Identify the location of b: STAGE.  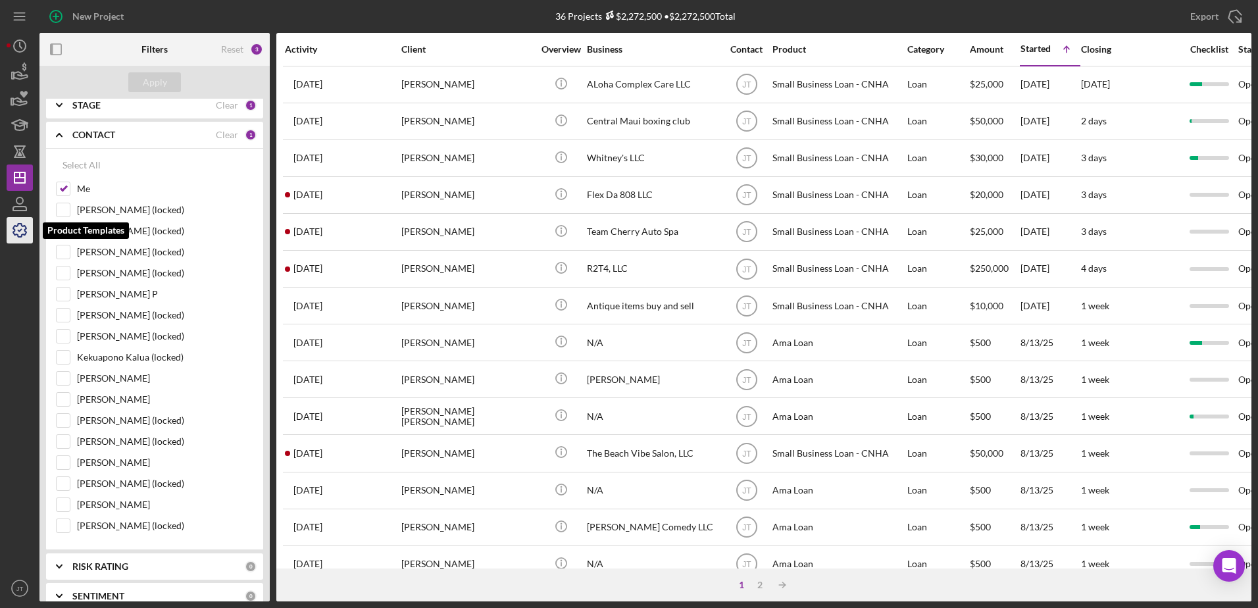
(86, 105).